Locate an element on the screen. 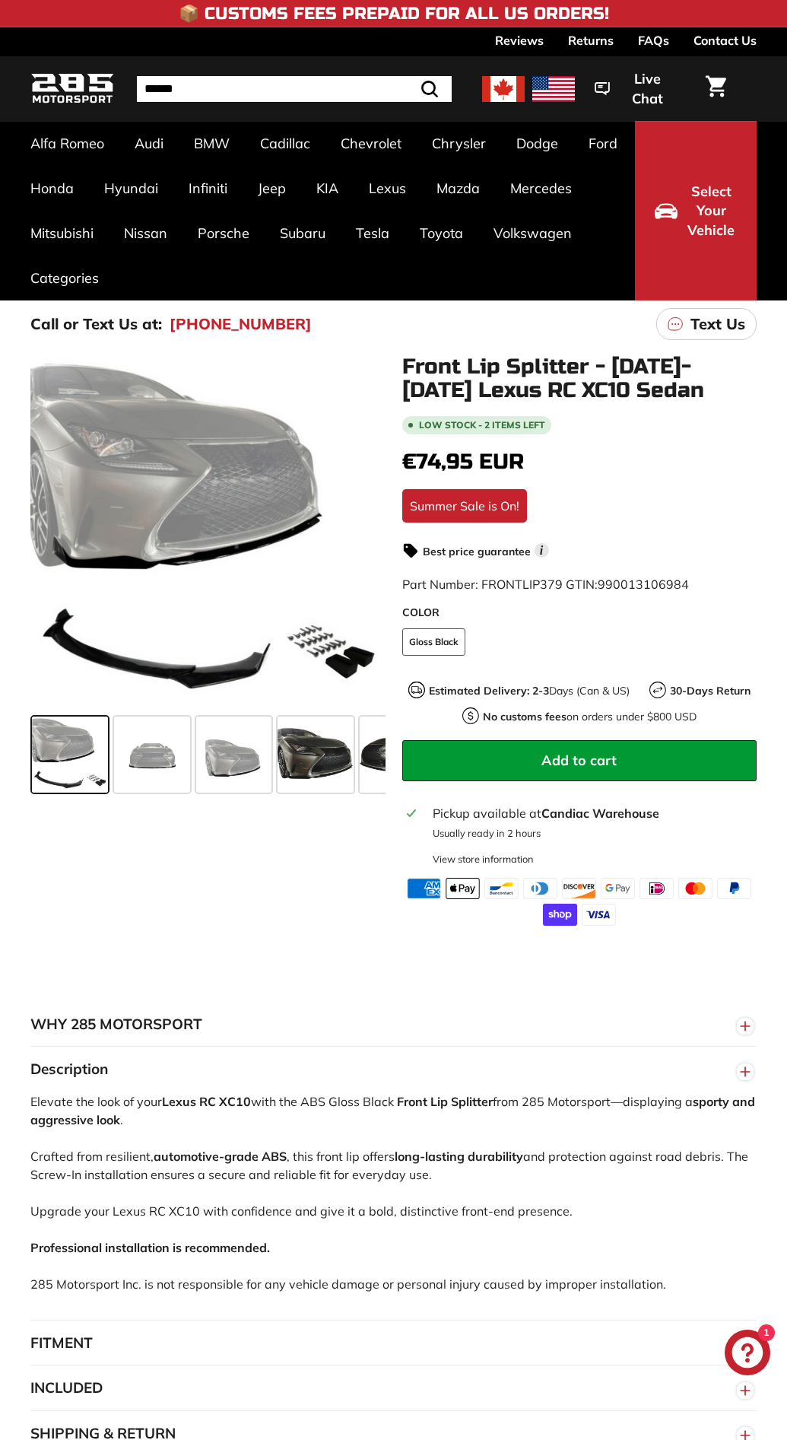  a: Dodge is located at coordinates (537, 143).